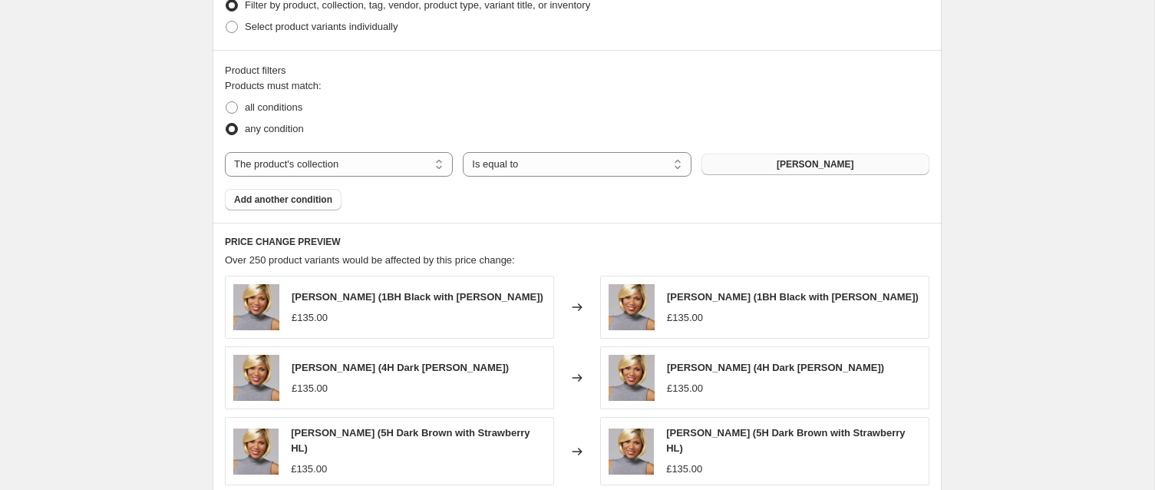 This screenshot has height=490, width=1155. What do you see at coordinates (283, 200) in the screenshot?
I see `span: Add another condition` at bounding box center [283, 200].